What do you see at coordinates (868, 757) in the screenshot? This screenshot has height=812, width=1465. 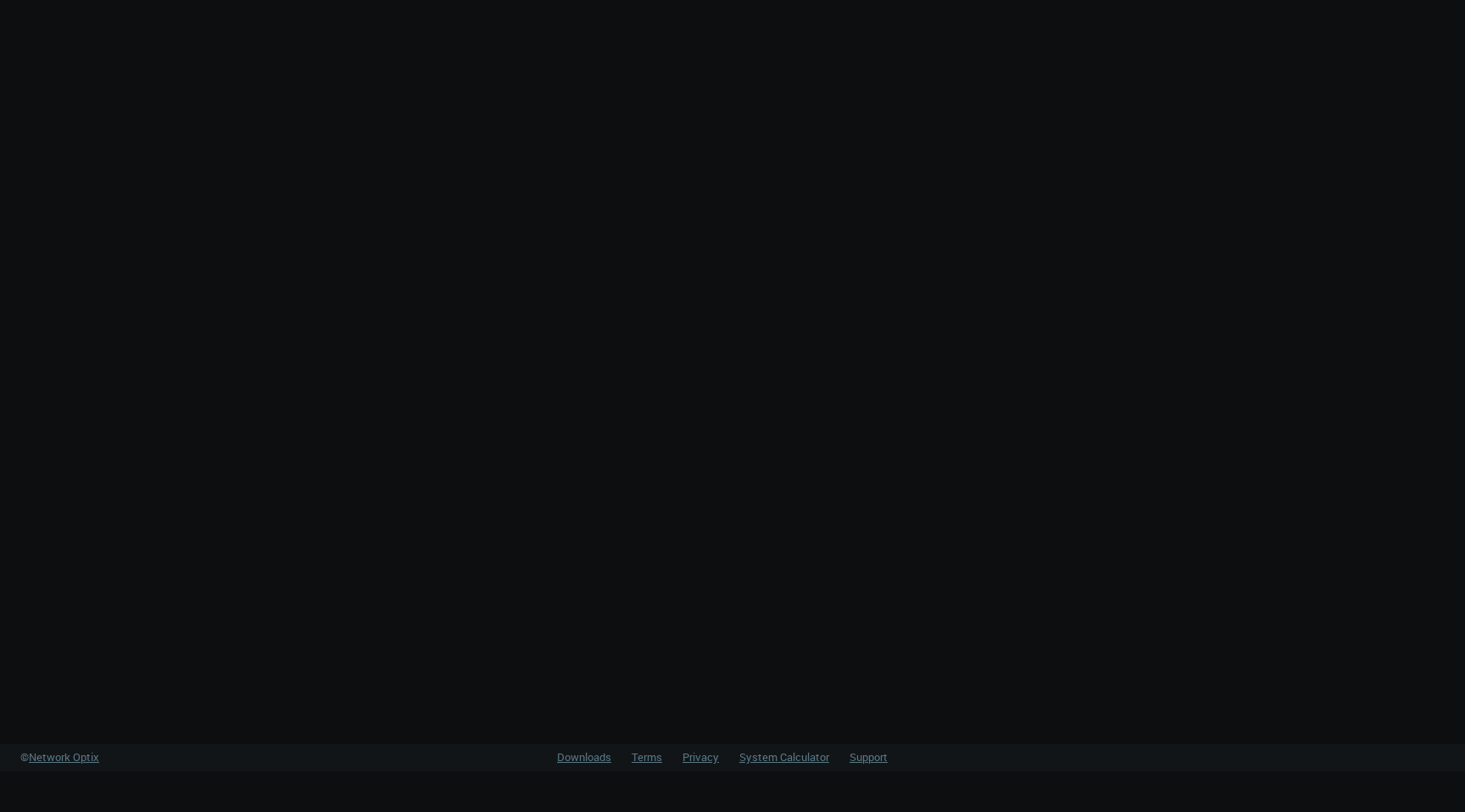 I see `a: Support` at bounding box center [868, 757].